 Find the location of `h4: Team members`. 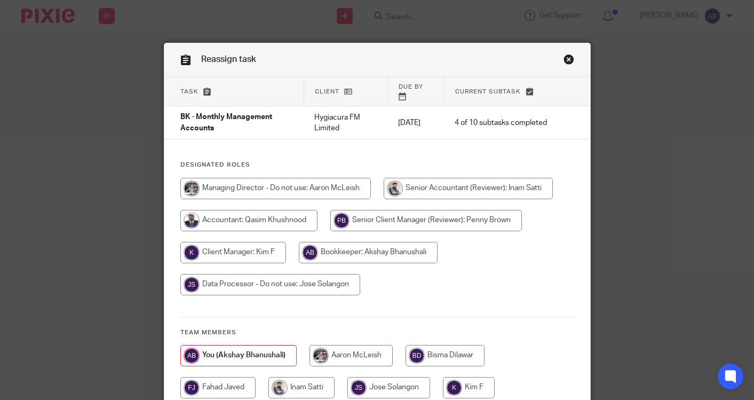

h4: Team members is located at coordinates (377, 332).